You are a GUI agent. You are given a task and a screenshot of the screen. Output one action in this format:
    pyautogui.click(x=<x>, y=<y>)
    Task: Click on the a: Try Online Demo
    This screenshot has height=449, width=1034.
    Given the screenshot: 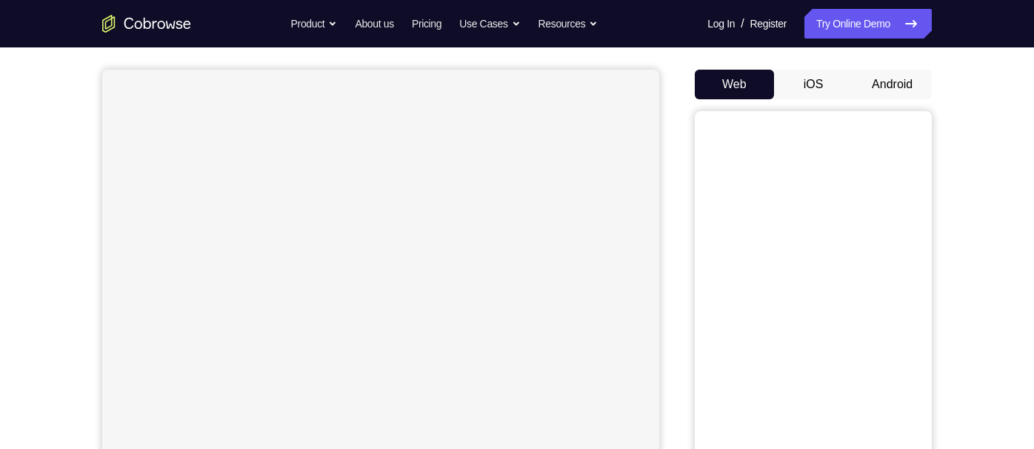 What is the action you would take?
    pyautogui.click(x=868, y=24)
    